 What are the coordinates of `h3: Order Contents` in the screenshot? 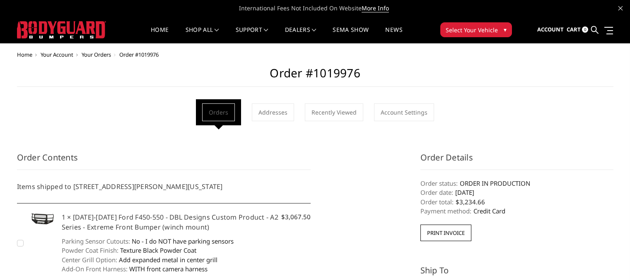 It's located at (164, 161).